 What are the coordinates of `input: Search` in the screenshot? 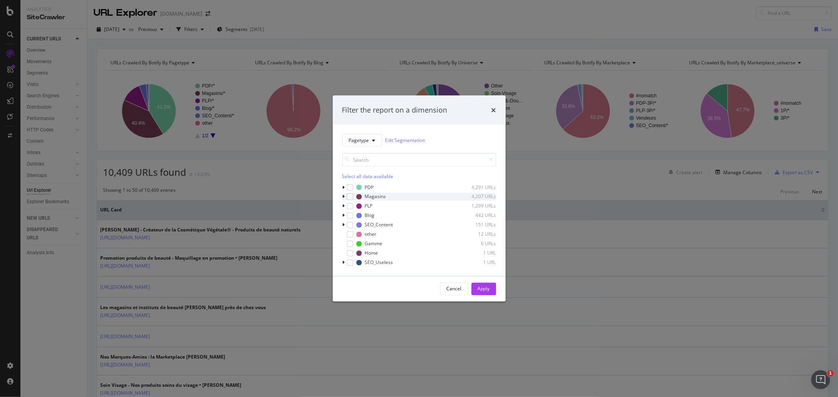 It's located at (419, 159).